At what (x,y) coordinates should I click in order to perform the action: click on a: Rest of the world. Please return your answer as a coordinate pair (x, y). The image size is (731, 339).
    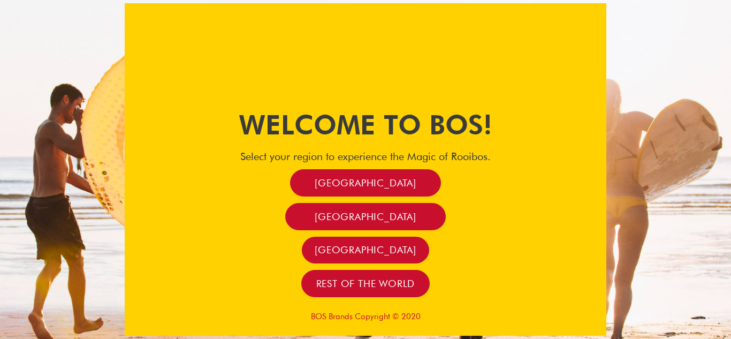
    Looking at the image, I should click on (366, 283).